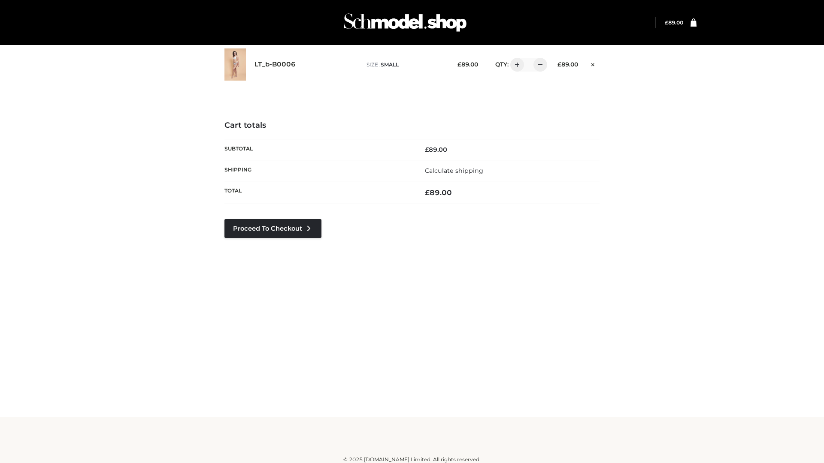 The height and width of the screenshot is (463, 824). What do you see at coordinates (593, 64) in the screenshot?
I see `a: Remove this item` at bounding box center [593, 64].